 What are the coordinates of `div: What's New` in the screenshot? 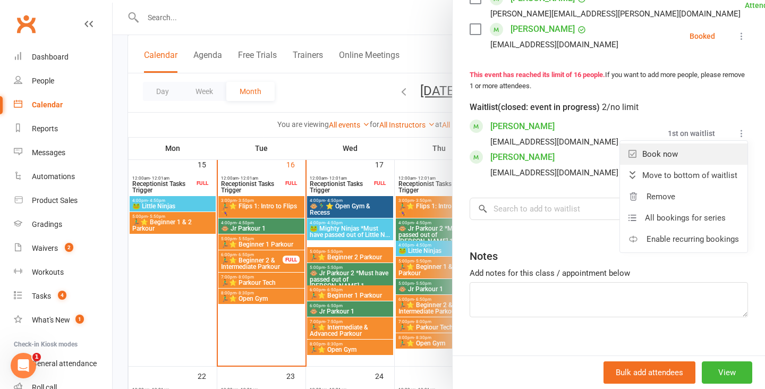 It's located at (51, 320).